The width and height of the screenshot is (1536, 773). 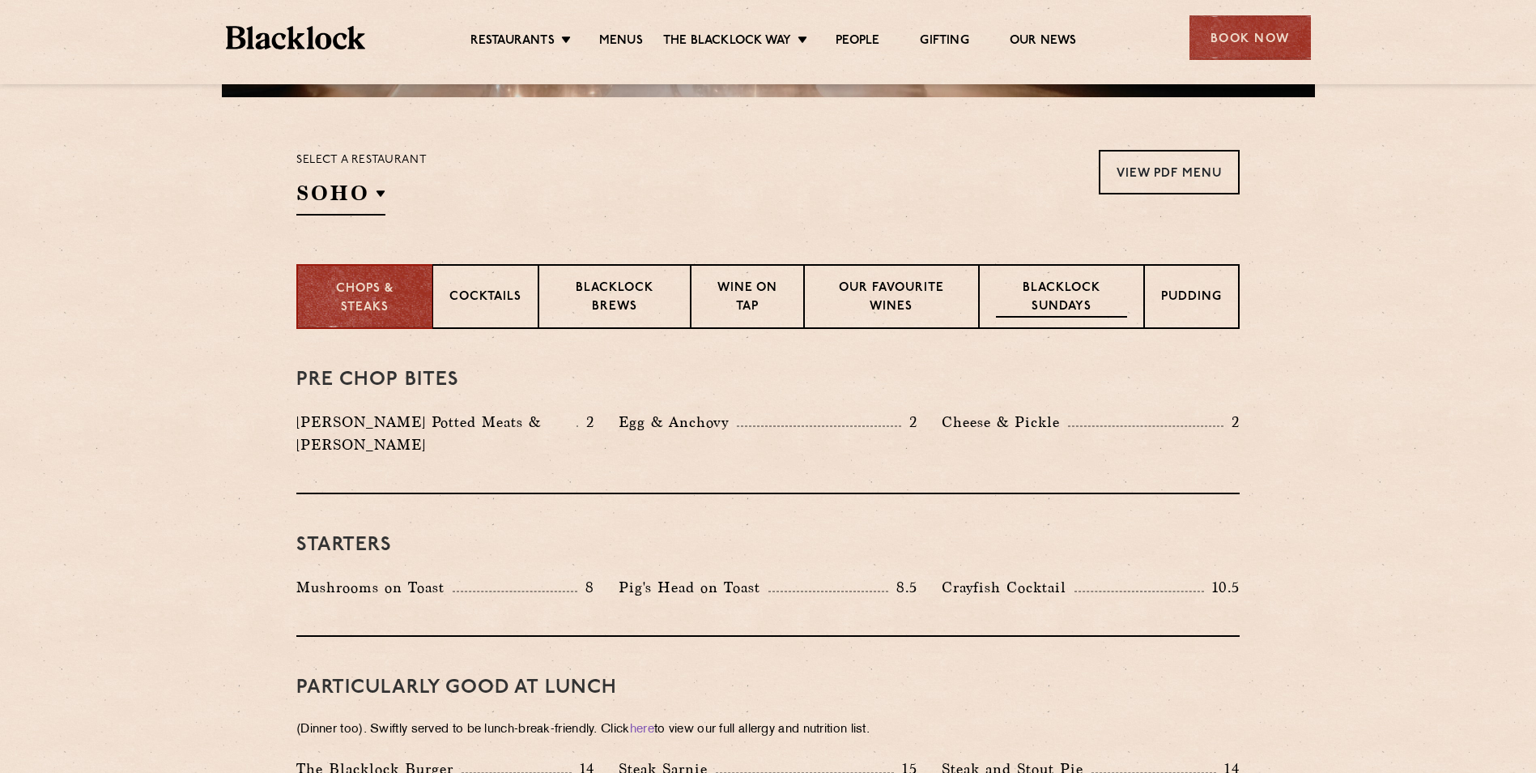 What do you see at coordinates (693, 587) in the screenshot?
I see `p: Pig's Head on Toast` at bounding box center [693, 587].